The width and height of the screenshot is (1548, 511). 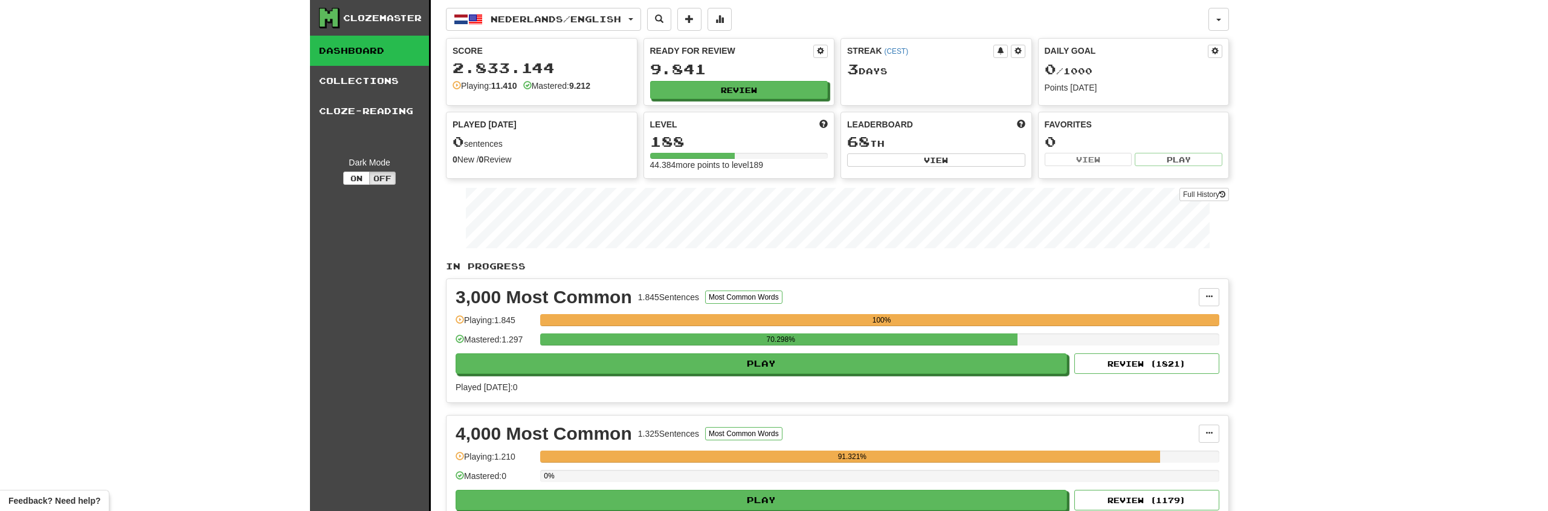 I want to click on div: 70.298%, so click(x=781, y=340).